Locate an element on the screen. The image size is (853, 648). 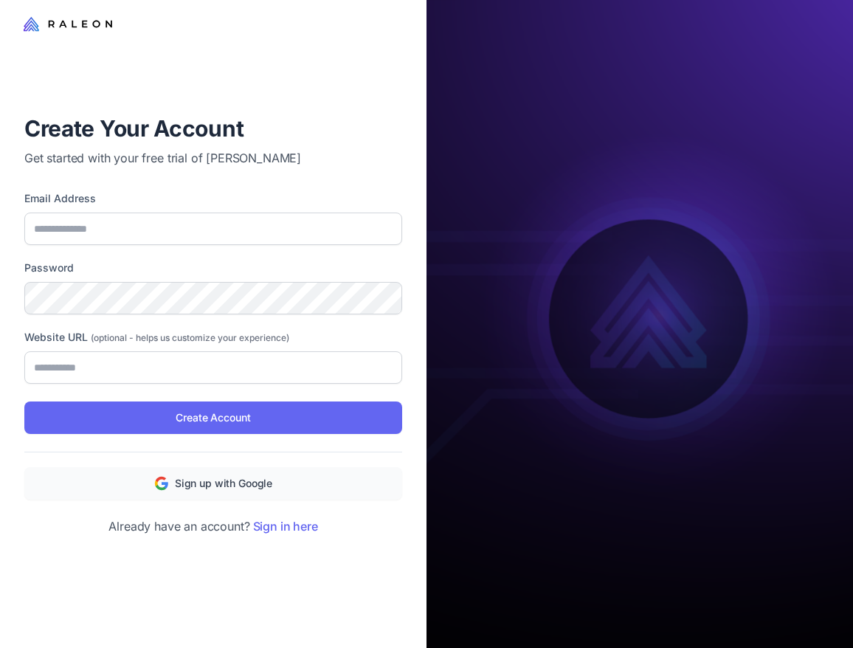
span: Sign up with Google is located at coordinates (224, 484).